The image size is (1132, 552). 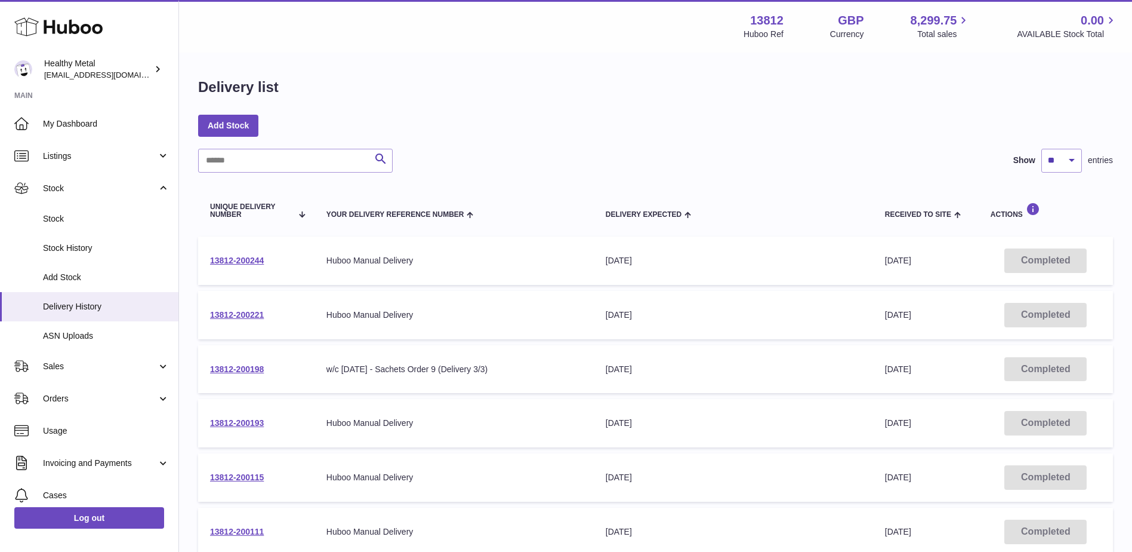 What do you see at coordinates (100, 366) in the screenshot?
I see `span: Sales` at bounding box center [100, 366].